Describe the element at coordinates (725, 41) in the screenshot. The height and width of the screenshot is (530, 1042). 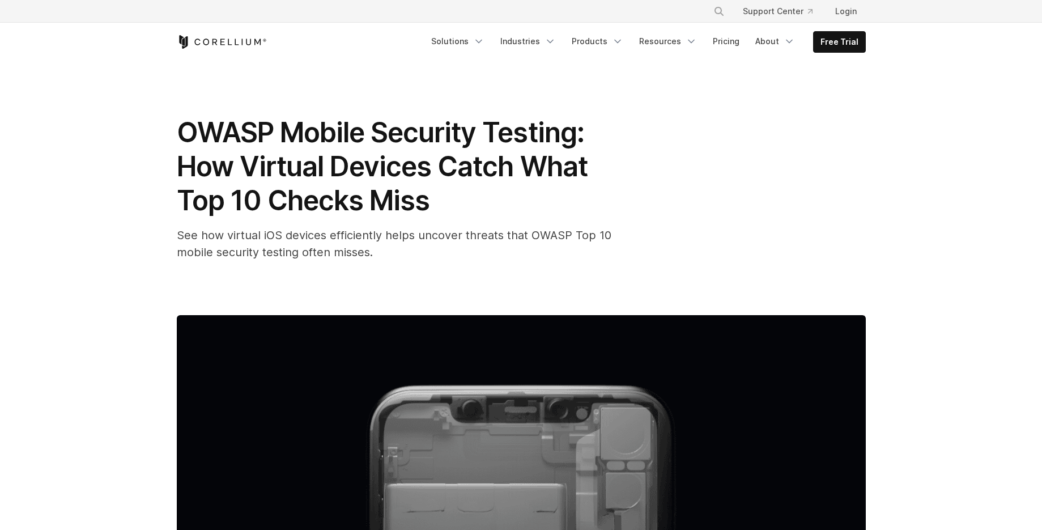
I see `a: Pricing` at that location.